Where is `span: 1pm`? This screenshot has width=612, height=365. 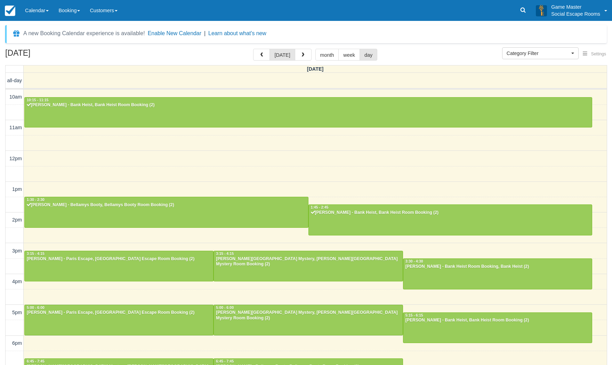 span: 1pm is located at coordinates (17, 189).